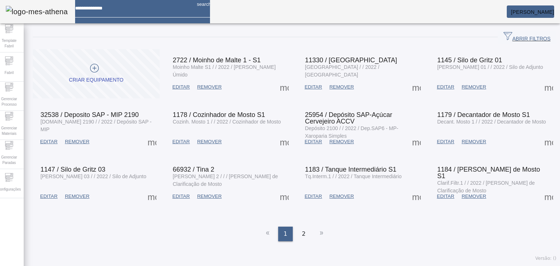 This screenshot has height=266, width=560. I want to click on span: 25954 / Depósito SAP-Açúcar Cervejeiro ACCV, so click(348, 118).